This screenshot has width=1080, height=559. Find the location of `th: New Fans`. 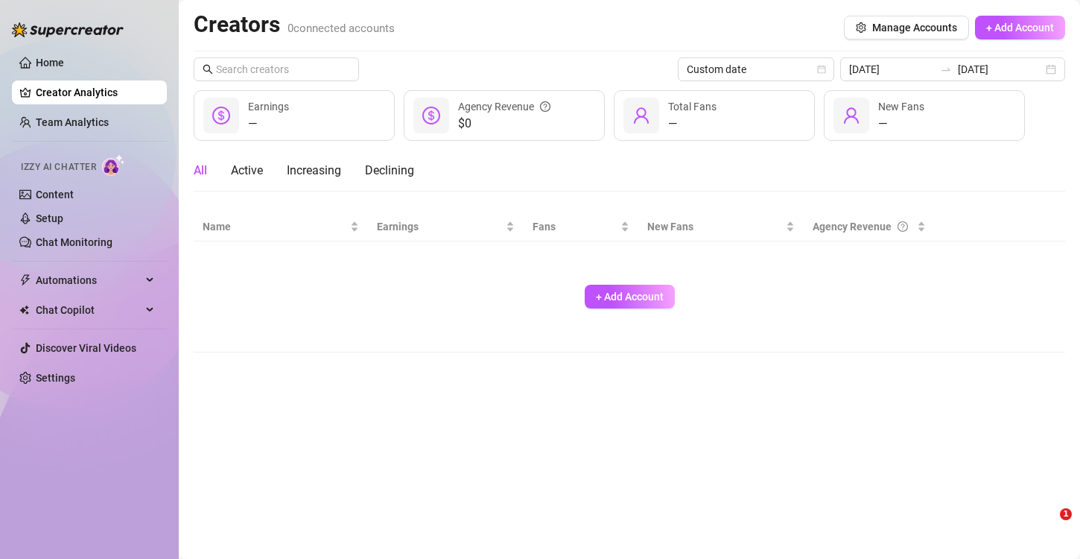

th: New Fans is located at coordinates (721, 227).